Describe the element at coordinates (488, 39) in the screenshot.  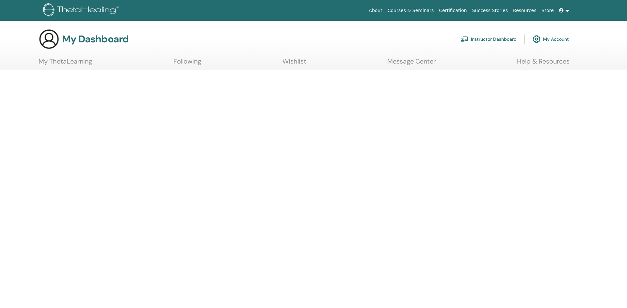
I see `a: Instructor Dashboard` at that location.